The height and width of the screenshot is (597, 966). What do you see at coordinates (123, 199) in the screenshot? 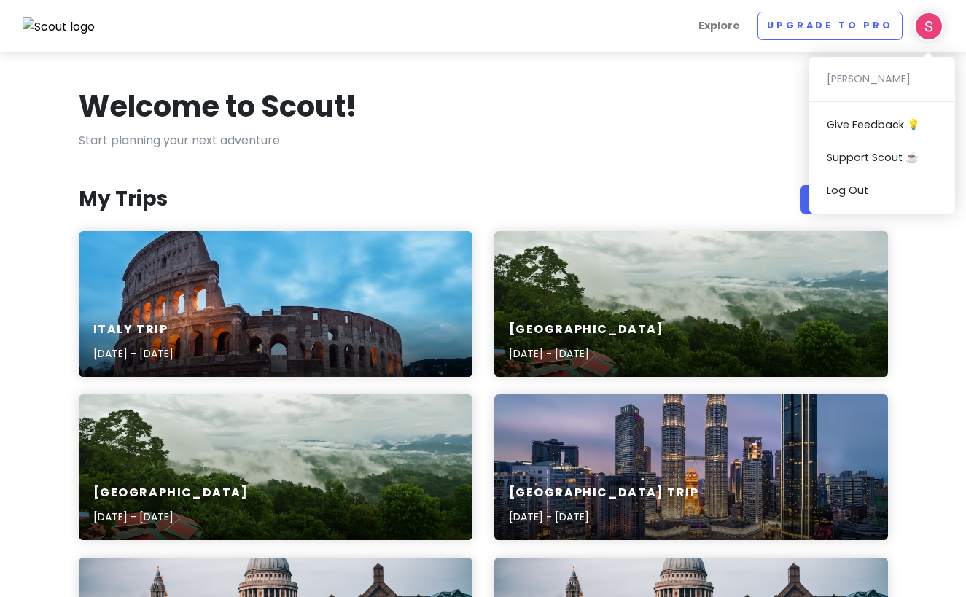
I see `h3: My Trips` at bounding box center [123, 199].